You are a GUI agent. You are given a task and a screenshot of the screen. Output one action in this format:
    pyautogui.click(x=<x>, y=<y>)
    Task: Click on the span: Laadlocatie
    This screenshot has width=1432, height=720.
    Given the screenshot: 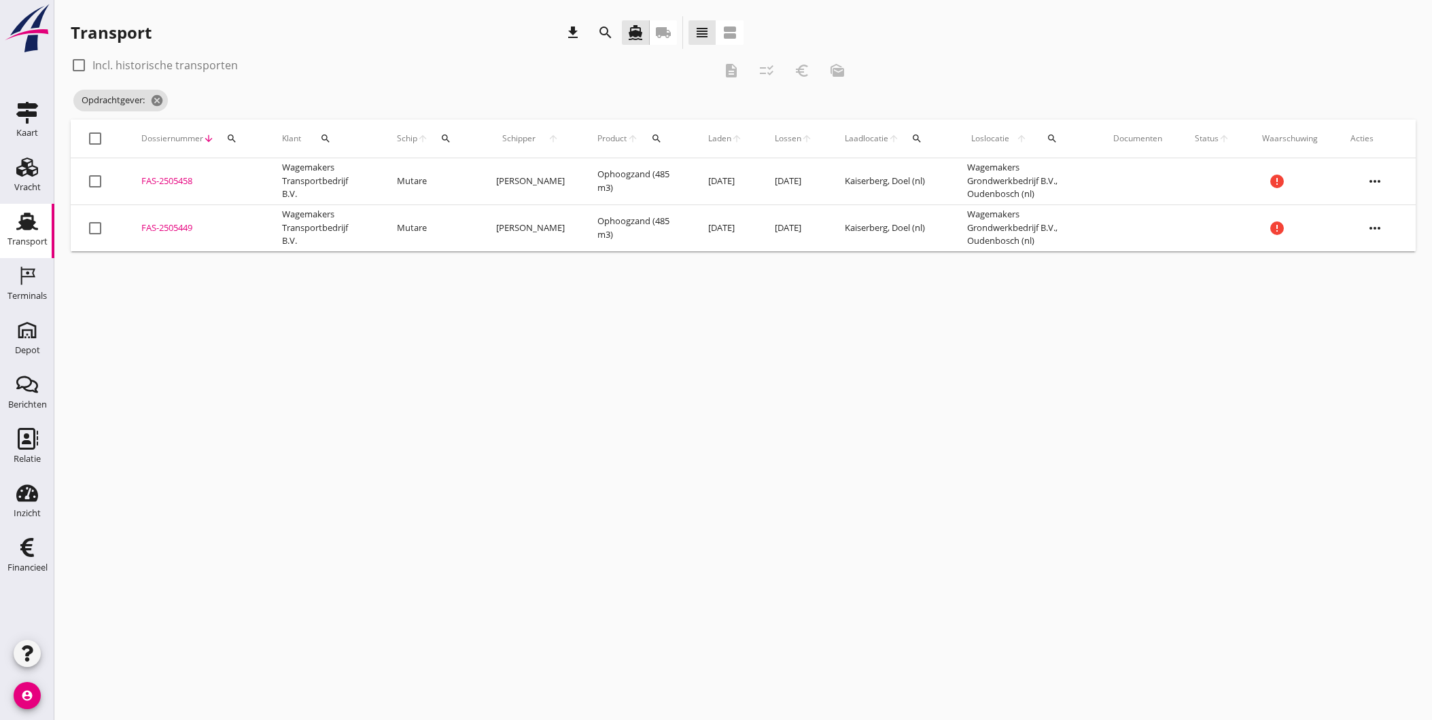 What is the action you would take?
    pyautogui.click(x=866, y=139)
    